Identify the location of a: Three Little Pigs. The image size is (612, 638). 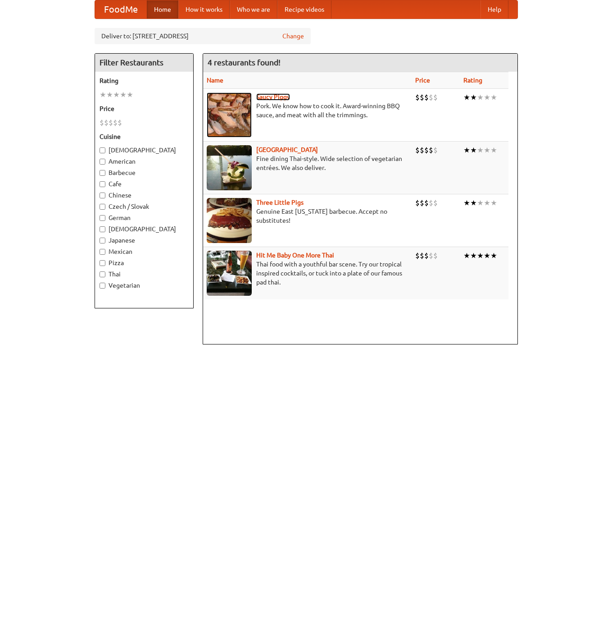
(280, 202).